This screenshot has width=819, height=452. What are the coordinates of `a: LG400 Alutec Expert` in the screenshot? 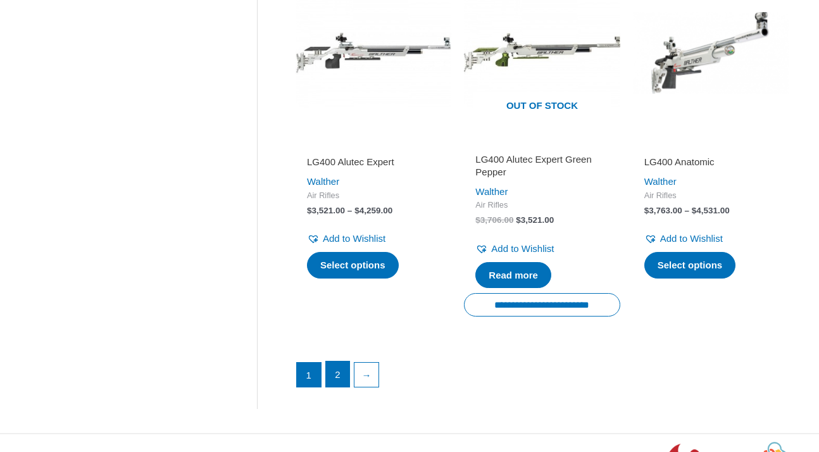 It's located at (373, 164).